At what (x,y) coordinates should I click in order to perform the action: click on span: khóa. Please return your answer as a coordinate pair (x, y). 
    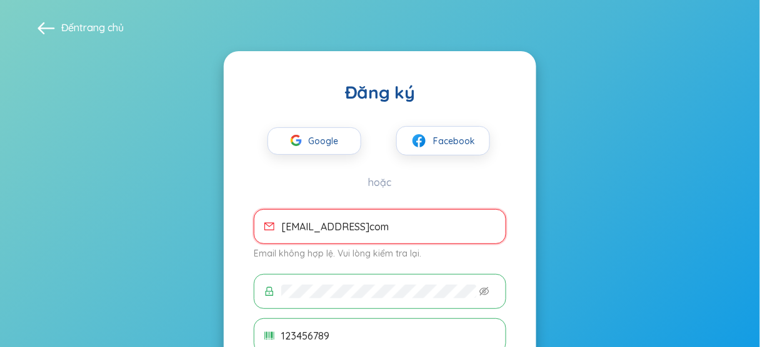
    Looking at the image, I should click on (269, 292).